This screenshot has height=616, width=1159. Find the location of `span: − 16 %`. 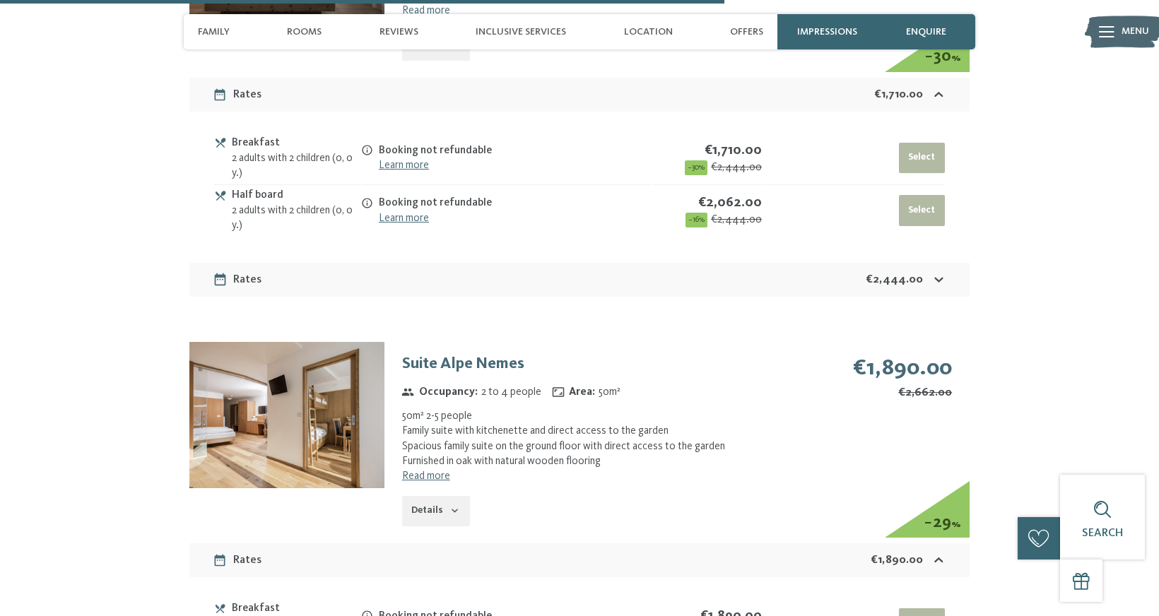

span: − 16 % is located at coordinates (697, 220).